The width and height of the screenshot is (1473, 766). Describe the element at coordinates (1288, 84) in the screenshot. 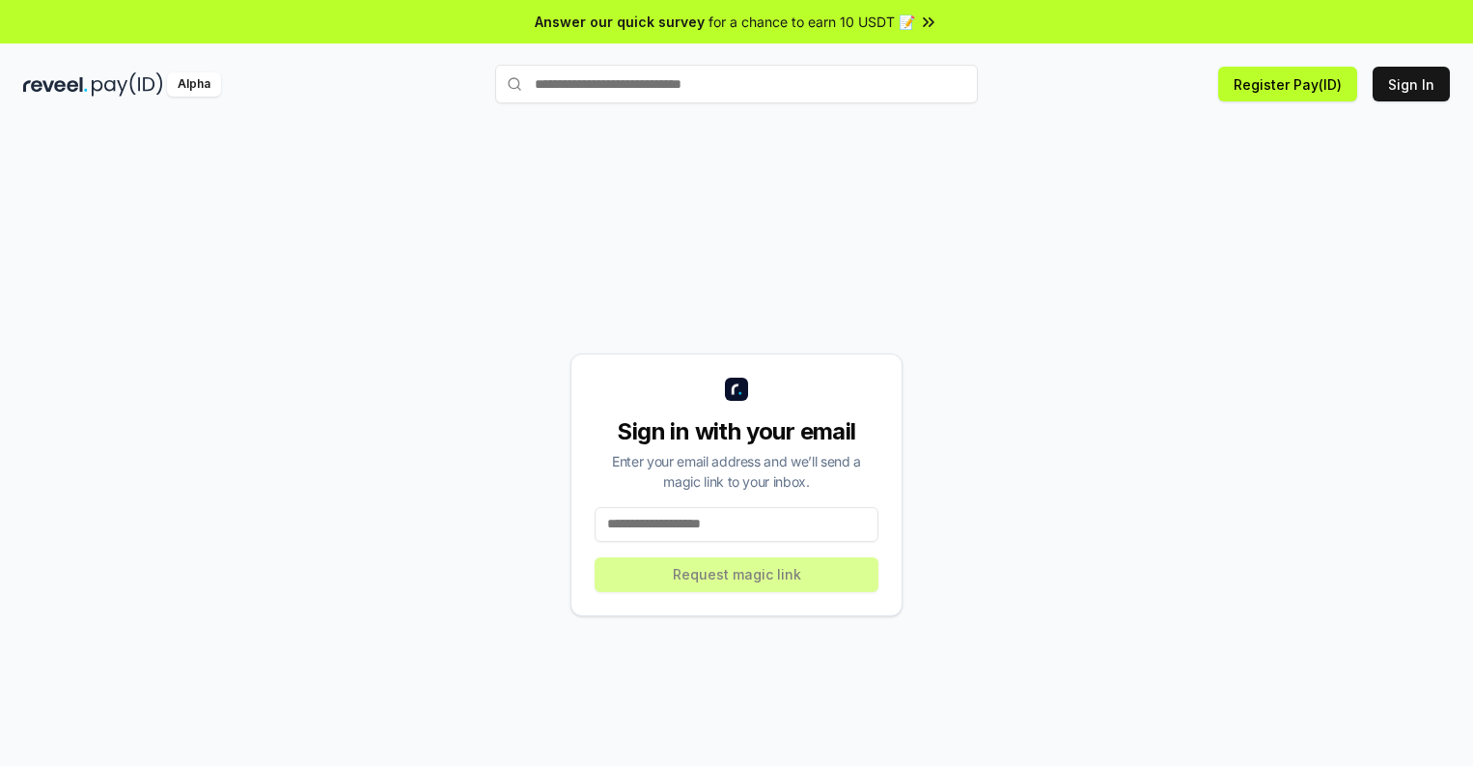

I see `button: Register Pay(ID)` at that location.